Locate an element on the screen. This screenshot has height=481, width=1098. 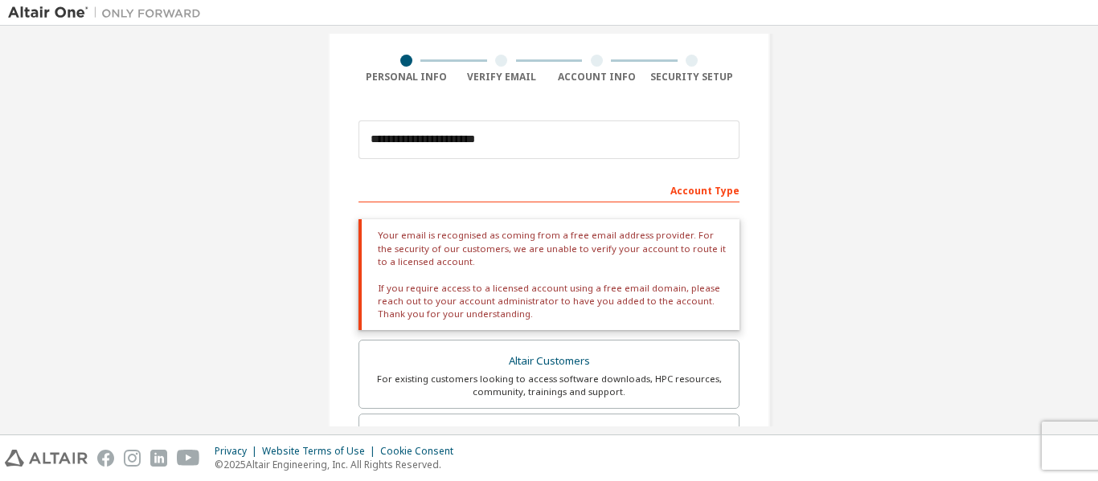
img: linkedin.svg is located at coordinates (158, 458).